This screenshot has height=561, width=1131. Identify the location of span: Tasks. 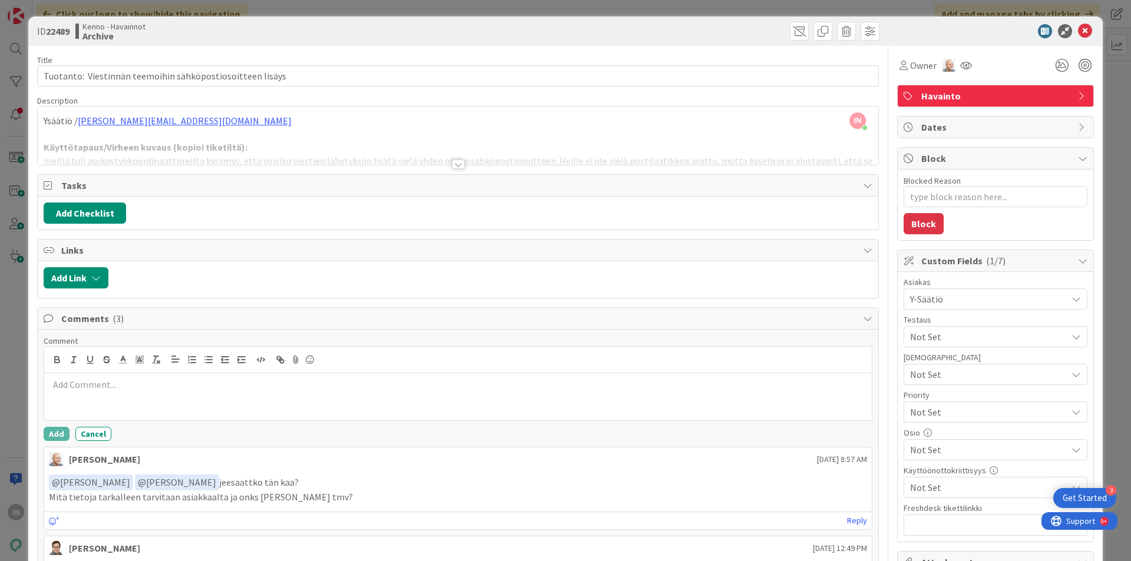
(459, 186).